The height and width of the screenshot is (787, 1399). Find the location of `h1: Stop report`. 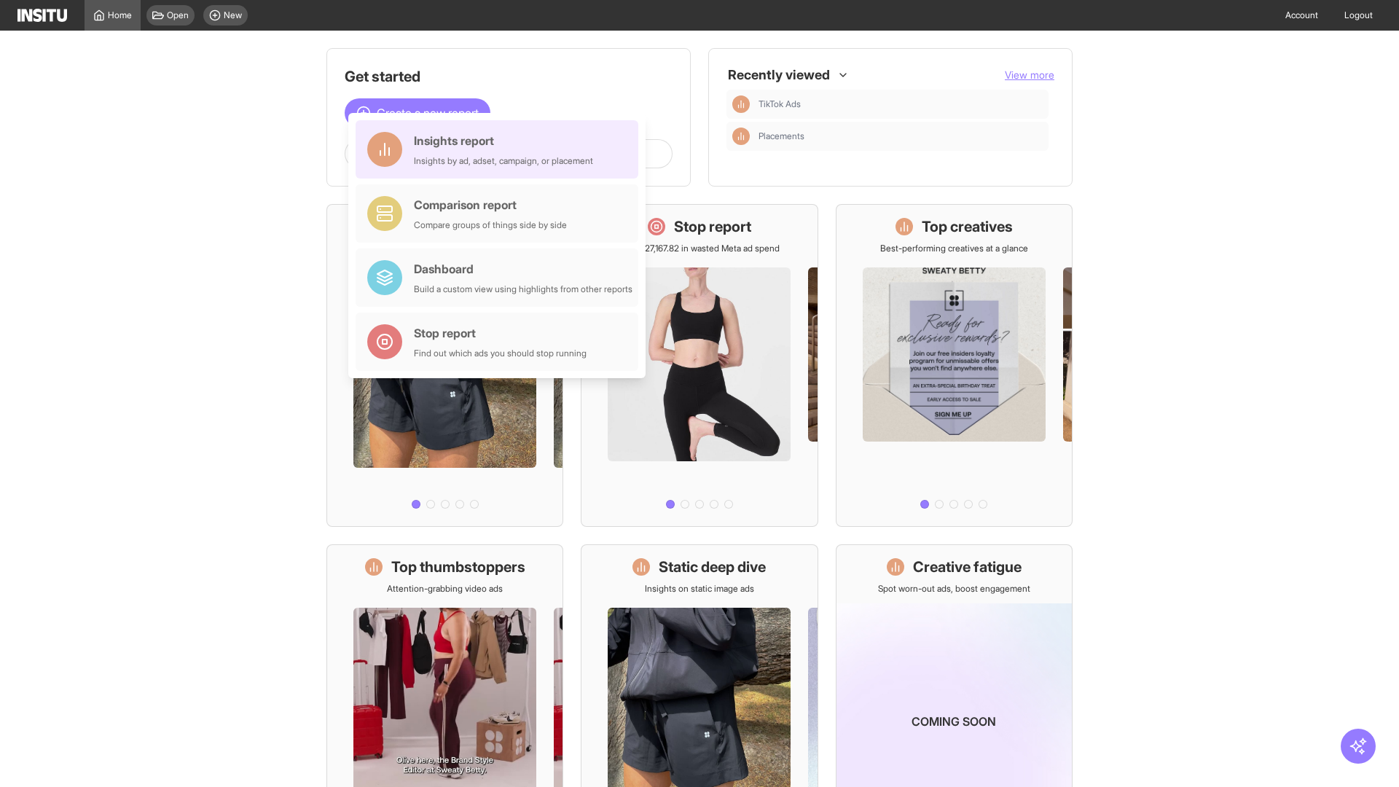

h1: Stop report is located at coordinates (712, 227).